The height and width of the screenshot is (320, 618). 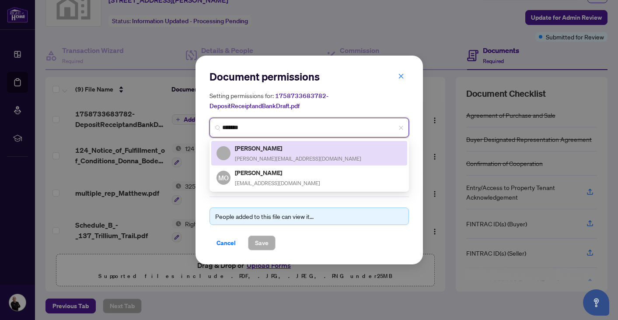 I want to click on button: Save, so click(x=262, y=243).